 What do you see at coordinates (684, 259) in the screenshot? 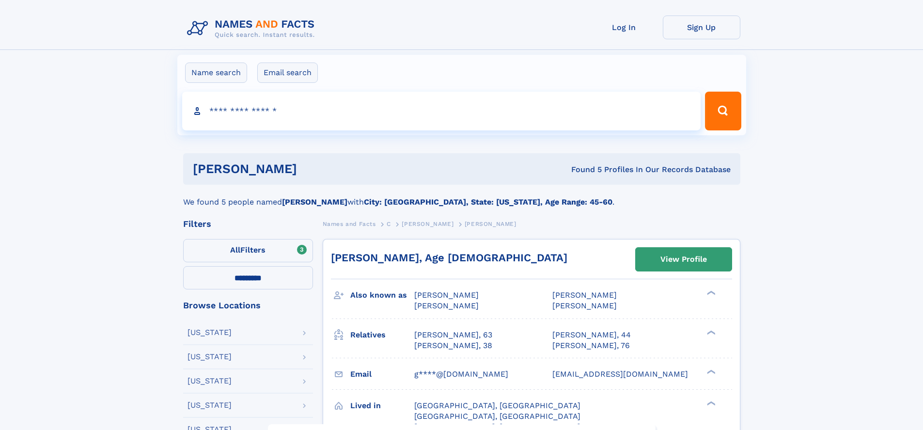
I see `div: View Profile` at bounding box center [684, 259].